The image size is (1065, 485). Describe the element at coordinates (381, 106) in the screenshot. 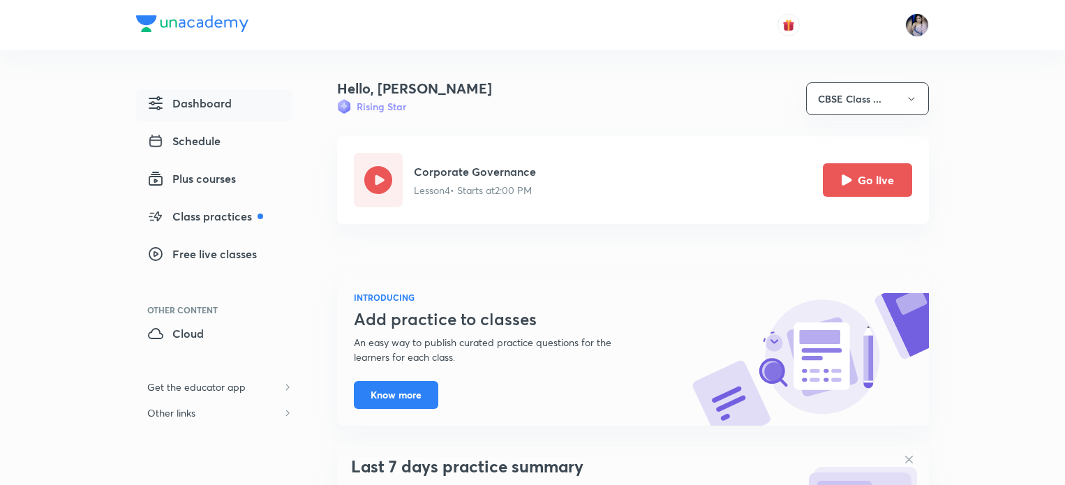

I see `h6: Rising Star` at that location.